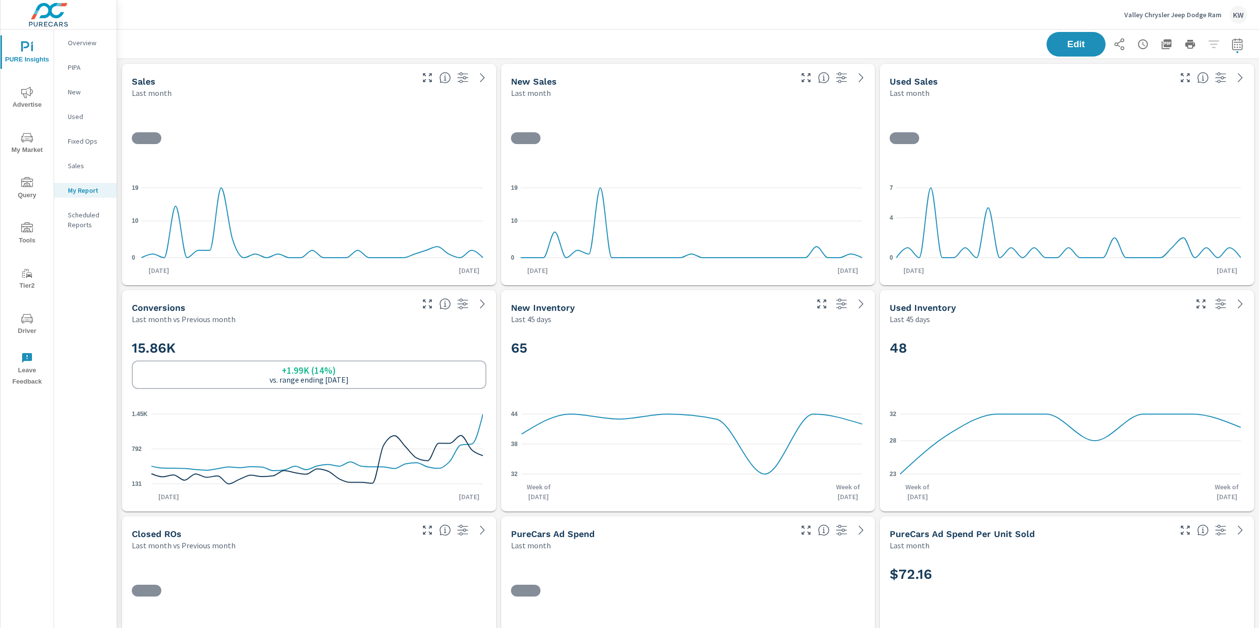 The width and height of the screenshot is (1259, 628). Describe the element at coordinates (1067, 348) in the screenshot. I see `h2: 48` at that location.